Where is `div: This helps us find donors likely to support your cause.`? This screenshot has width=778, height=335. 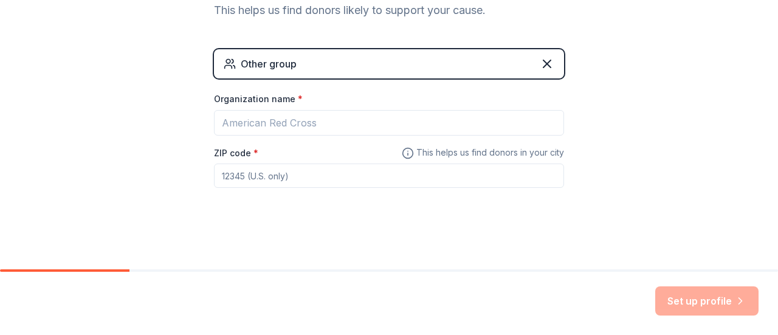 div: This helps us find donors likely to support your cause. is located at coordinates (389, 10).